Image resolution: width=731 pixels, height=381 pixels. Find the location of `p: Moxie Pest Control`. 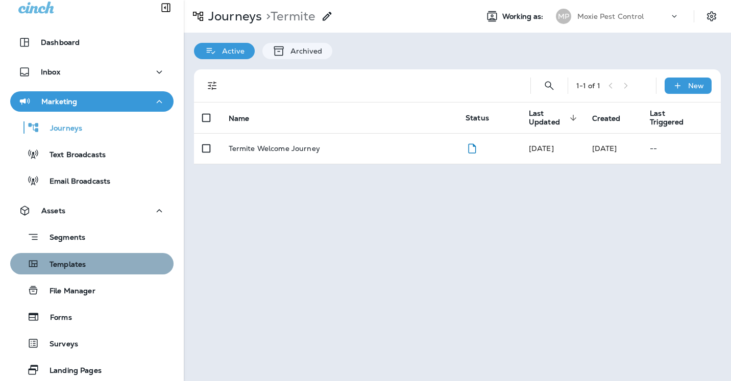

p: Moxie Pest Control is located at coordinates (610, 16).